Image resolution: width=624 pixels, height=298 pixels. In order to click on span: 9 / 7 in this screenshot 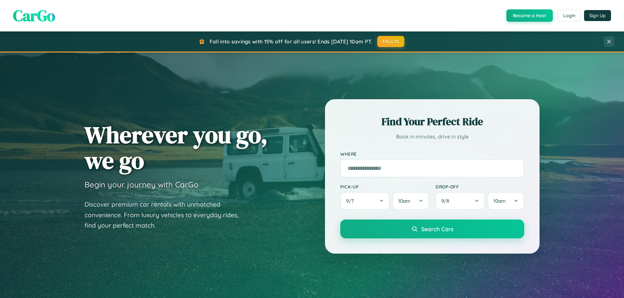, I will do `click(351, 201)`.